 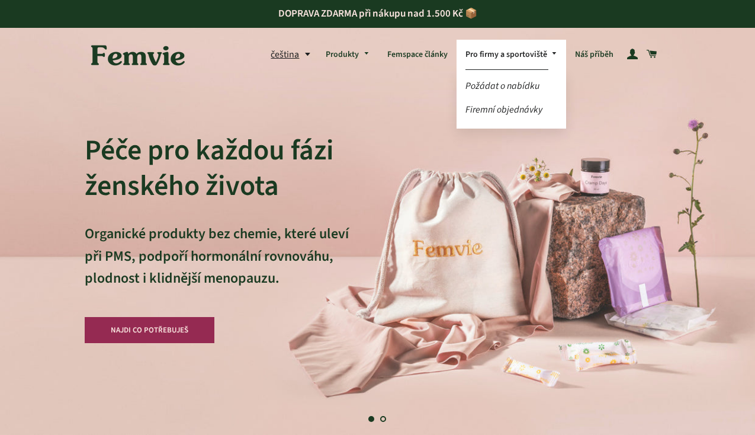 I want to click on a: NAJDI CO POTŘEBUJEŠ, so click(x=150, y=330).